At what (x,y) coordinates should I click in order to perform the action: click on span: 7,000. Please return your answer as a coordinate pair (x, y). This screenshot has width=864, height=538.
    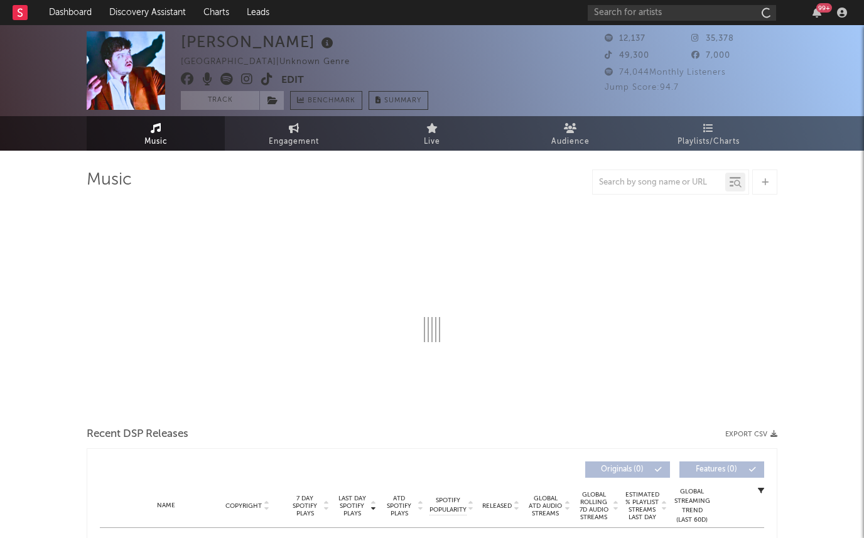
    Looking at the image, I should click on (711, 55).